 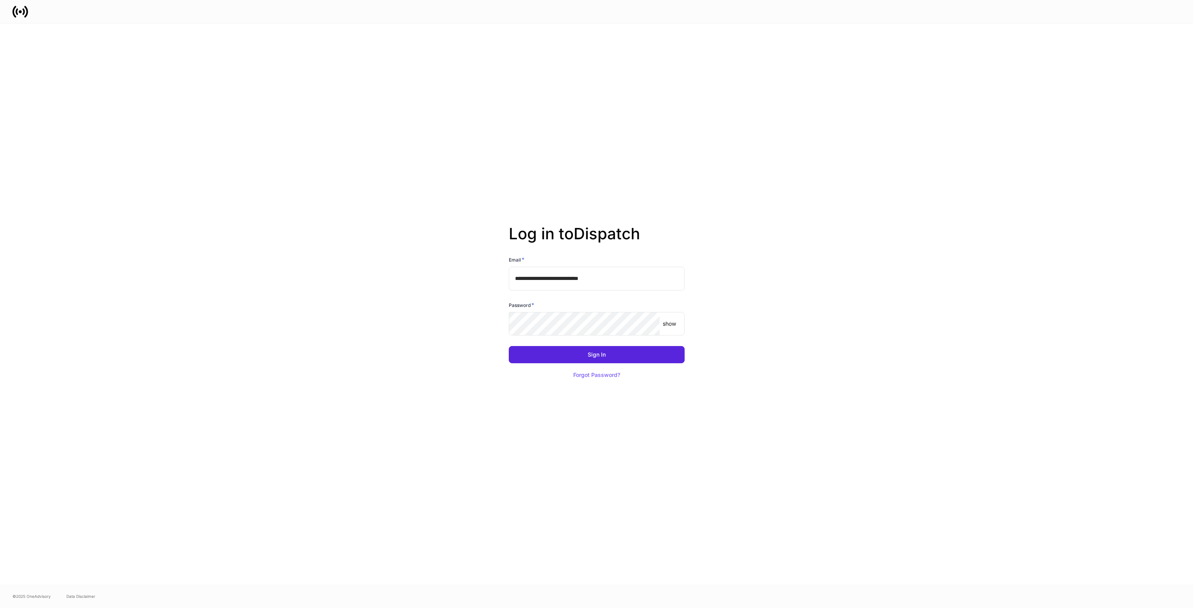 What do you see at coordinates (597, 375) in the screenshot?
I see `button: Forgot Password?` at bounding box center [597, 375].